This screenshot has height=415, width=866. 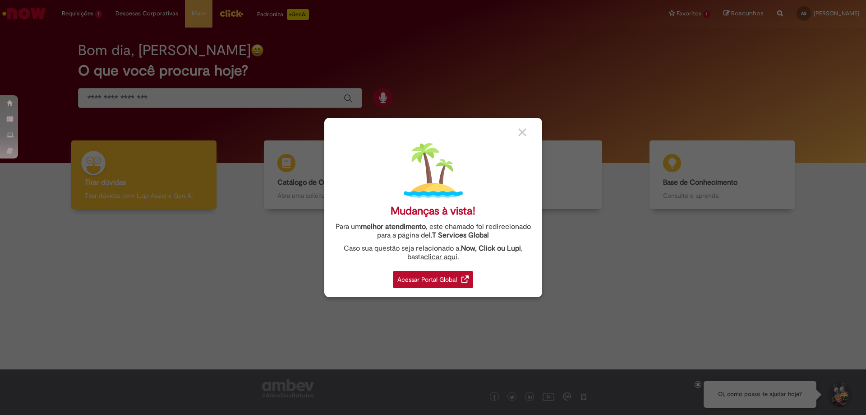 I want to click on a: Acessar Portal Global, so click(x=433, y=276).